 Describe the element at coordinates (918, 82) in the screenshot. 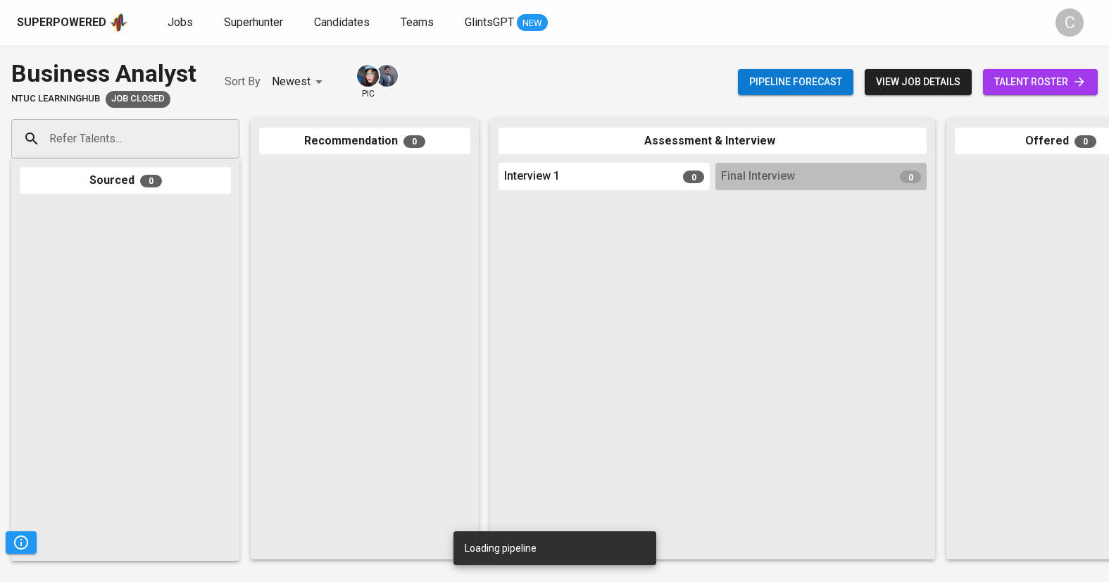

I see `button: view job details` at that location.